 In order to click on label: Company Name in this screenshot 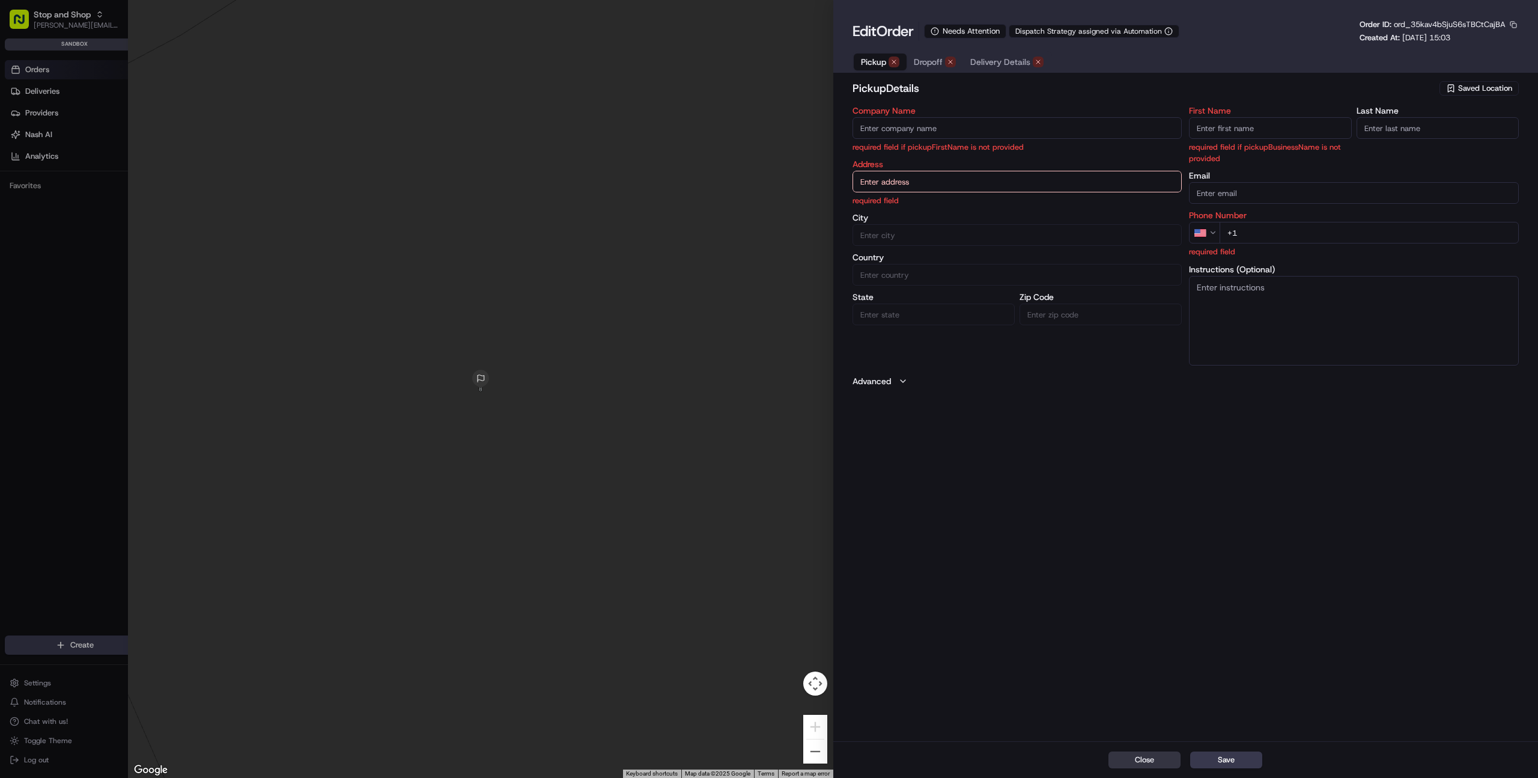, I will do `click(1017, 111)`.